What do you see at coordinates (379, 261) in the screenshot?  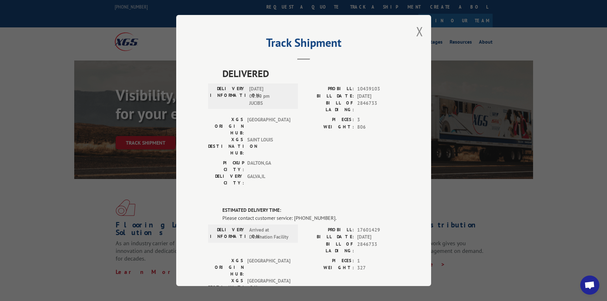 I see `span: 1` at bounding box center [379, 261].